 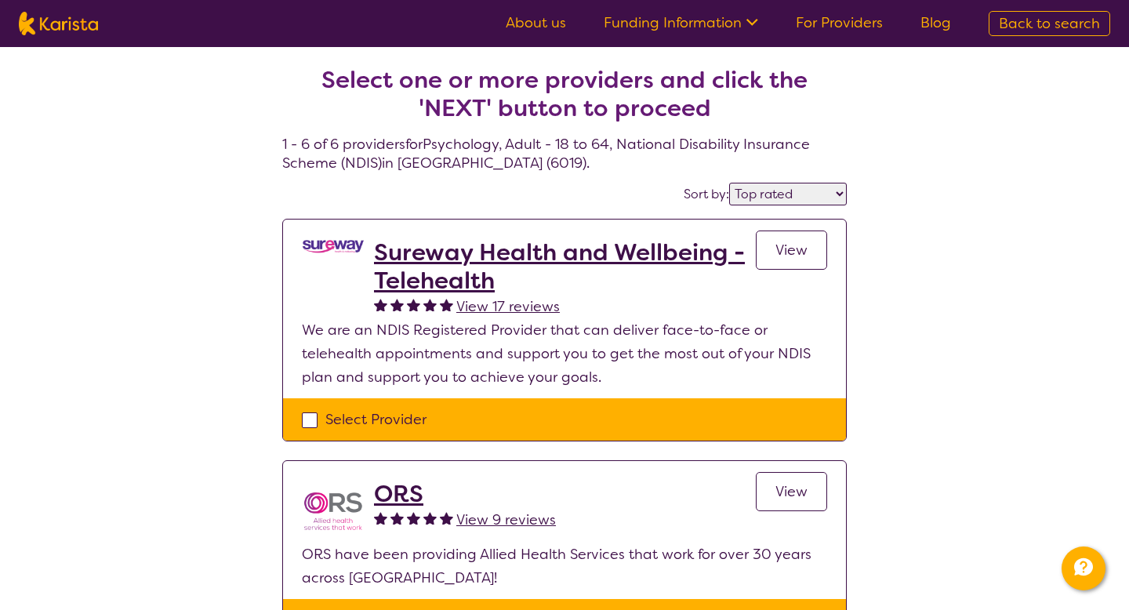 I want to click on span: View 9 reviews, so click(x=506, y=520).